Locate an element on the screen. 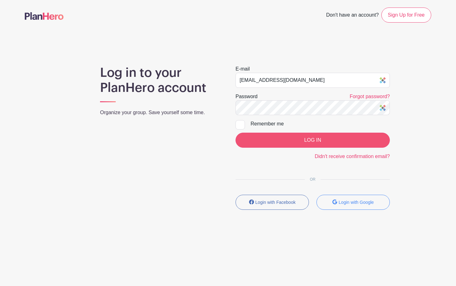  div: Remember me is located at coordinates (320, 124).